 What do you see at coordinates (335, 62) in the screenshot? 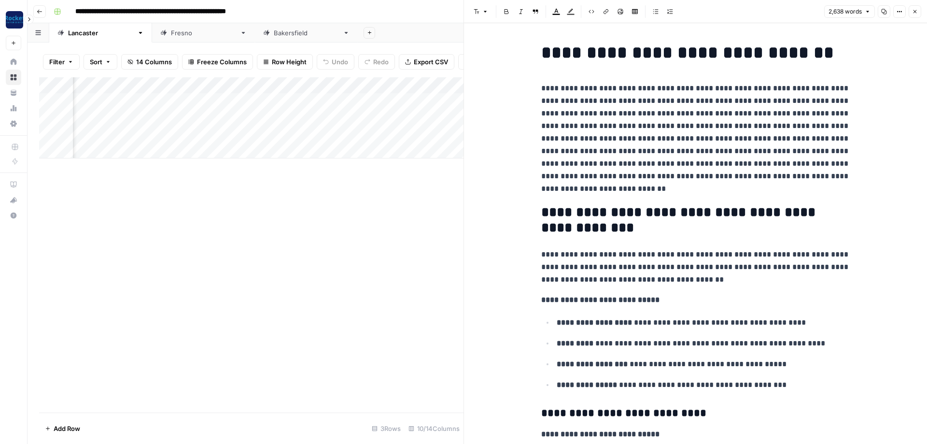
I see `button: Undo` at bounding box center [335, 62].